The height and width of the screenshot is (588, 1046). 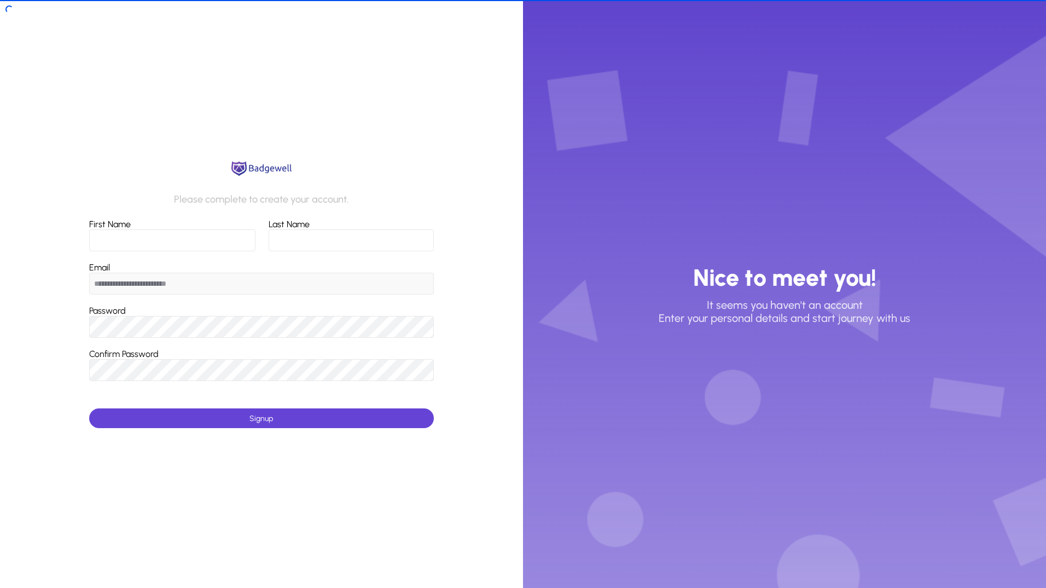 What do you see at coordinates (261, 199) in the screenshot?
I see `p: Please complete to create your account.` at bounding box center [261, 199].